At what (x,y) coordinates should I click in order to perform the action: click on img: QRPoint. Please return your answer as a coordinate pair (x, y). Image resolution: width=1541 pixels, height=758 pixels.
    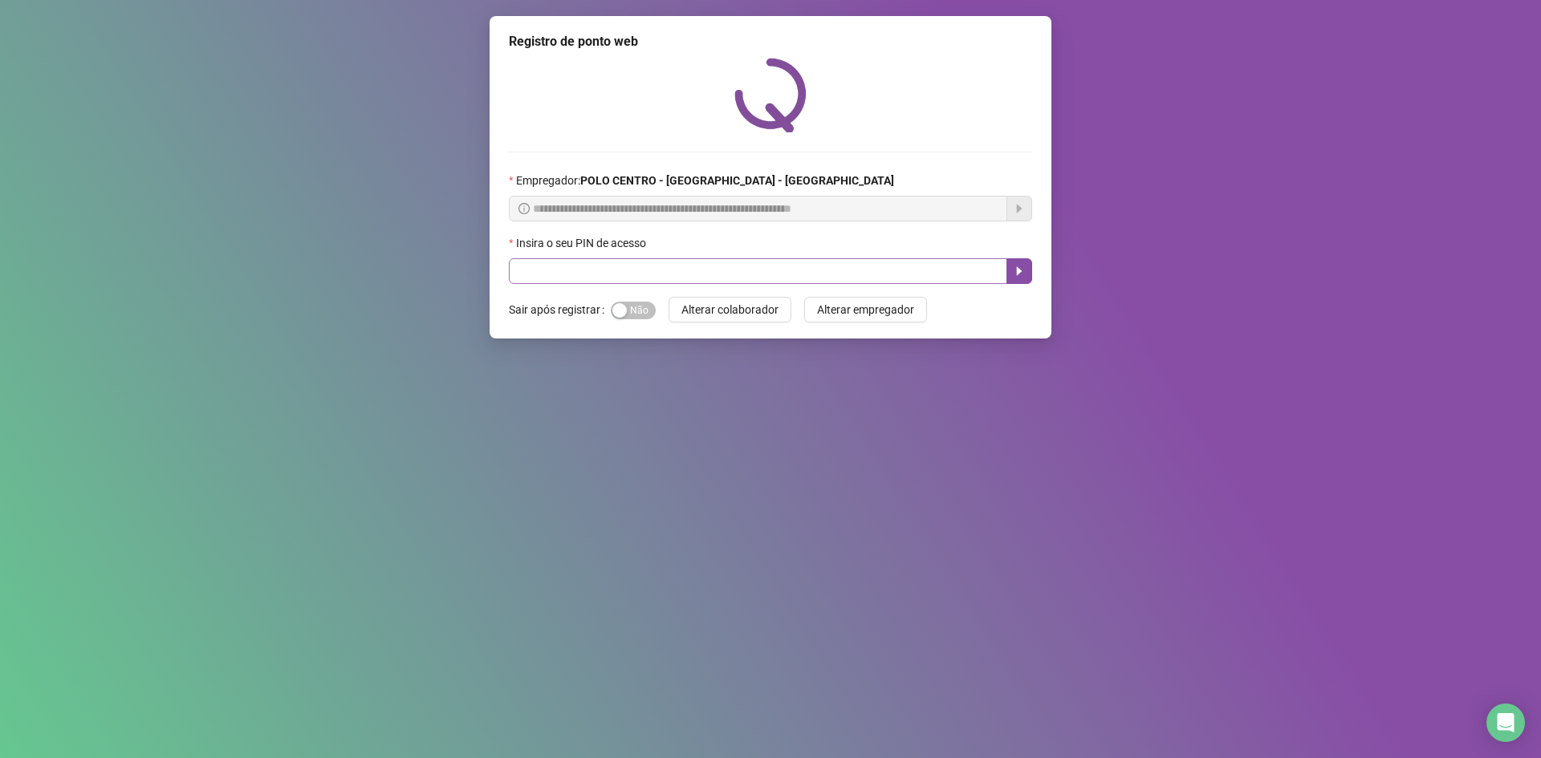
    Looking at the image, I should click on (770, 95).